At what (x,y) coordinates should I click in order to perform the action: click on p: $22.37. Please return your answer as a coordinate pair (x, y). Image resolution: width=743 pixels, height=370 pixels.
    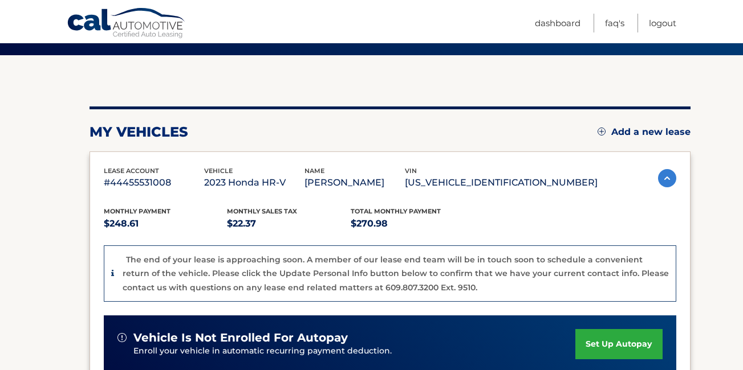
    Looking at the image, I should click on (288, 224).